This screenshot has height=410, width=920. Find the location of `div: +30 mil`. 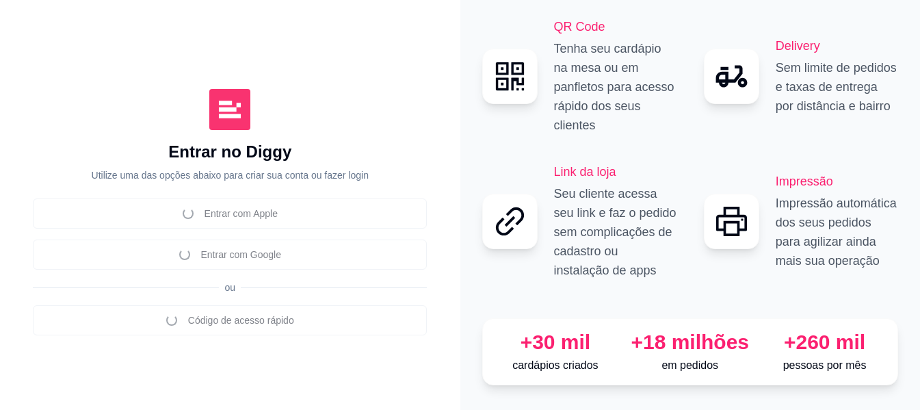

div: +30 mil is located at coordinates (555, 342).